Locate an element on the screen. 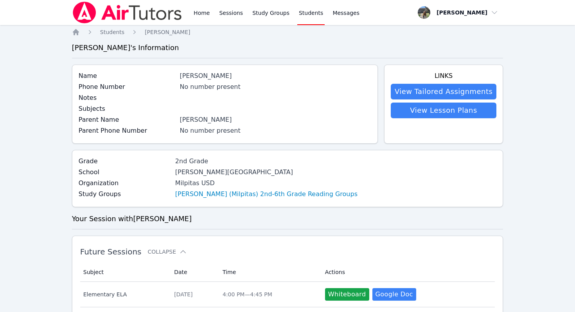  a: Students is located at coordinates (112, 32).